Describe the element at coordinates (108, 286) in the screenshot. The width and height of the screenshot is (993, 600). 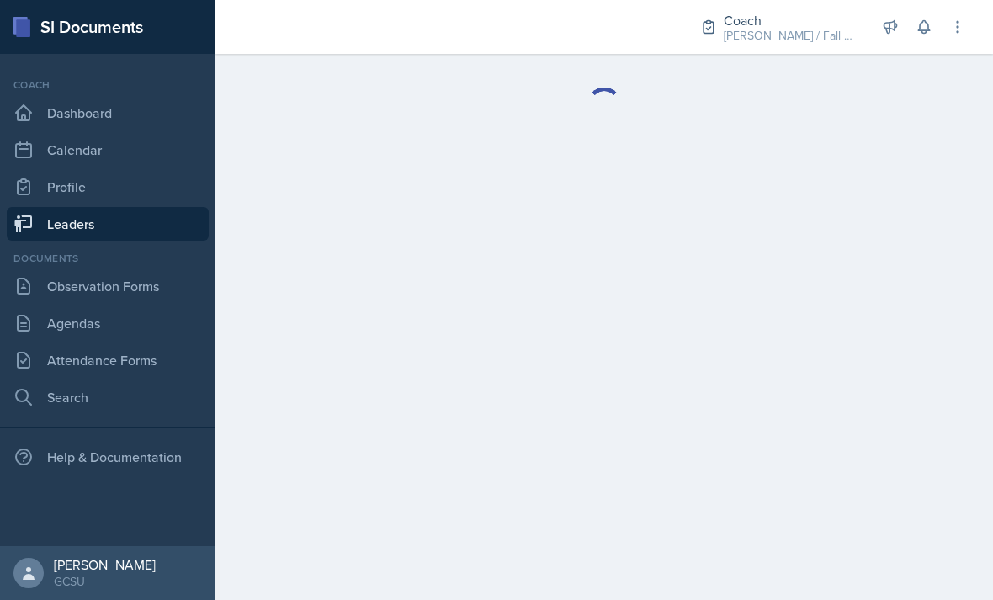
I see `a: Observation Forms` at that location.